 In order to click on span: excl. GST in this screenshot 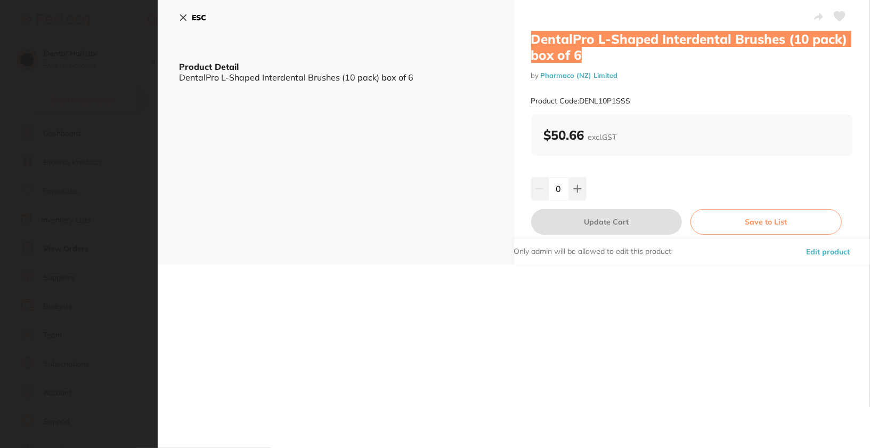, I will do `click(603, 137)`.